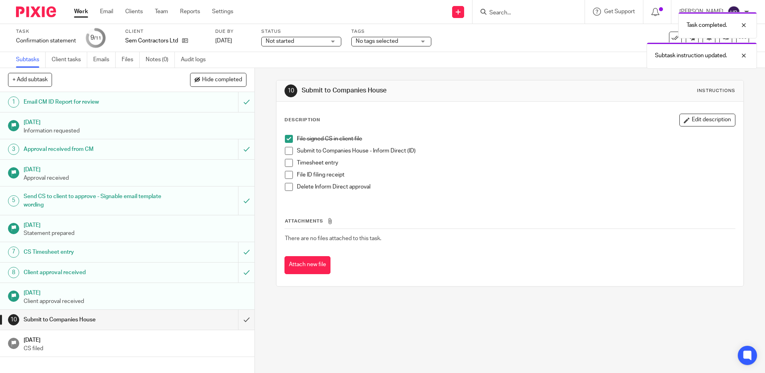 The height and width of the screenshot is (373, 765). Describe the element at coordinates (304, 221) in the screenshot. I see `span: Attachments` at that location.